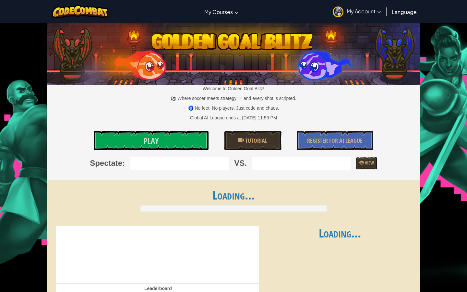  Describe the element at coordinates (335, 141) in the screenshot. I see `a: Register for AI League` at that location.